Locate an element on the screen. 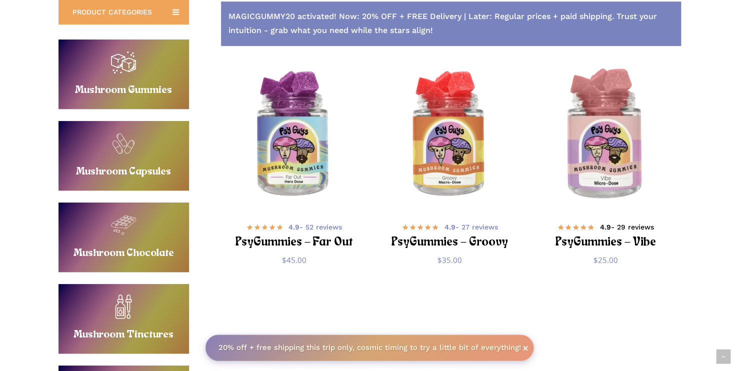 The height and width of the screenshot is (371, 739). a: 4.9- 29 reviews PsyGummies – Vibe is located at coordinates (605, 234).